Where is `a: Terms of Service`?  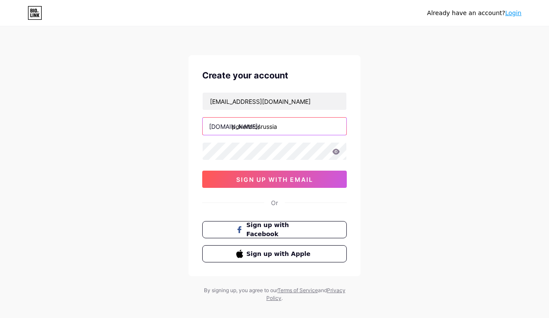
a: Terms of Service is located at coordinates (298, 290).